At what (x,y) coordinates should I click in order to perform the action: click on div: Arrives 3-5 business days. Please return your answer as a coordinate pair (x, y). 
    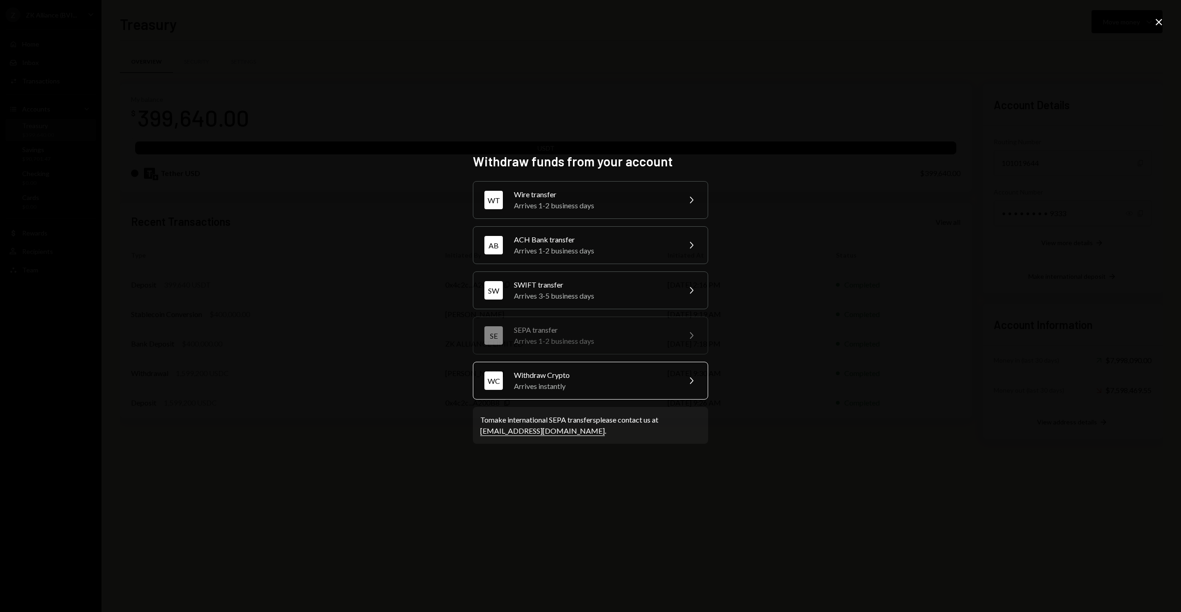
    Looking at the image, I should click on (594, 296).